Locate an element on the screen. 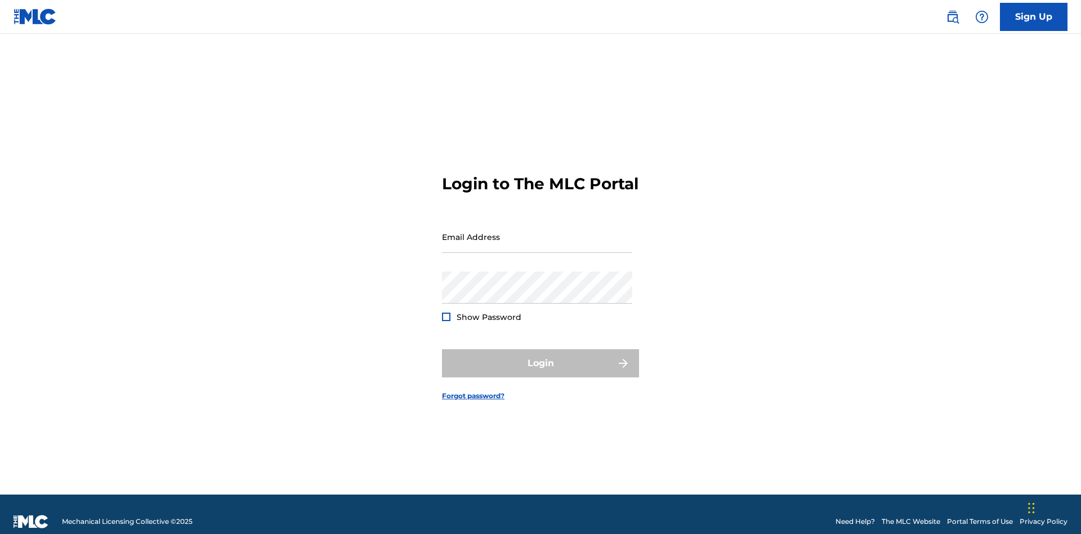  a: Portal Terms of Use is located at coordinates (979, 521).